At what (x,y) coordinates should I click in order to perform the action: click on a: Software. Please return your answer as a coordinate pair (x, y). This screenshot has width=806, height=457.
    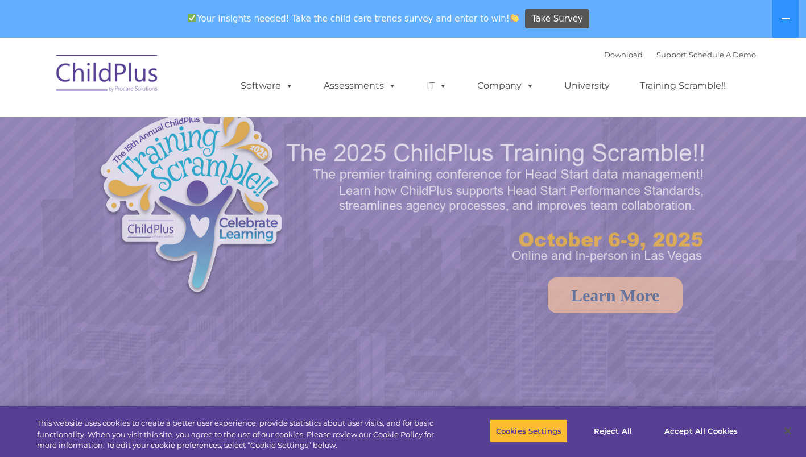
    Looking at the image, I should click on (267, 86).